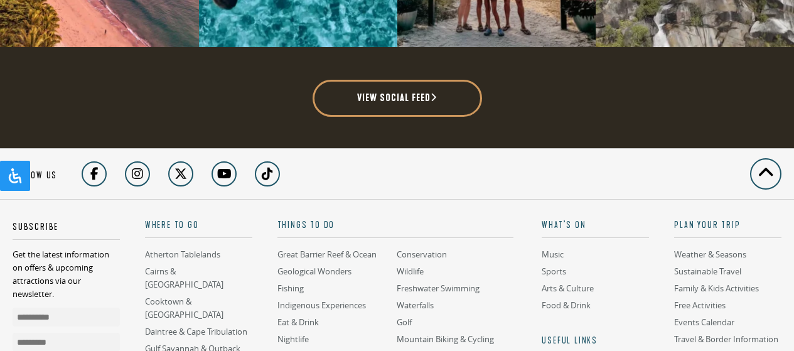  I want to click on a: Sustainable Travel, so click(708, 271).